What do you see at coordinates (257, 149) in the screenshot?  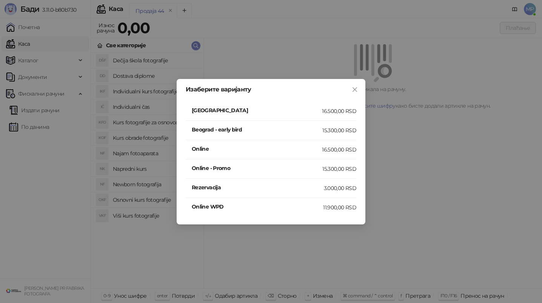 I see `h4: Online` at bounding box center [257, 149].